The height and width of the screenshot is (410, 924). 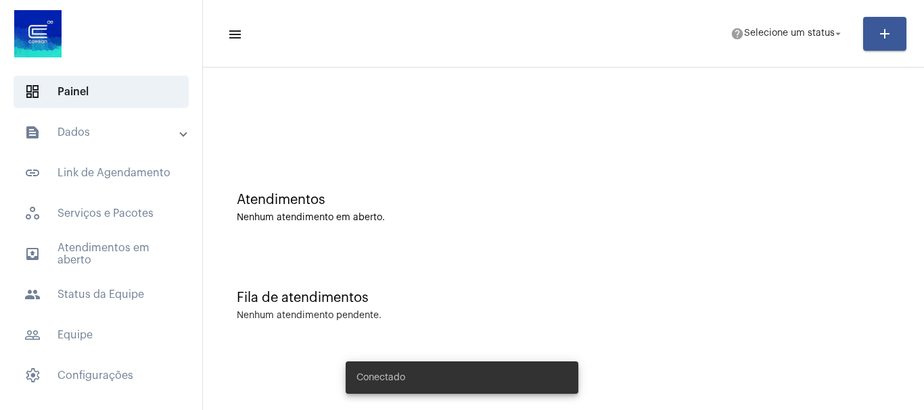 What do you see at coordinates (381, 378) in the screenshot?
I see `span: Conectado` at bounding box center [381, 378].